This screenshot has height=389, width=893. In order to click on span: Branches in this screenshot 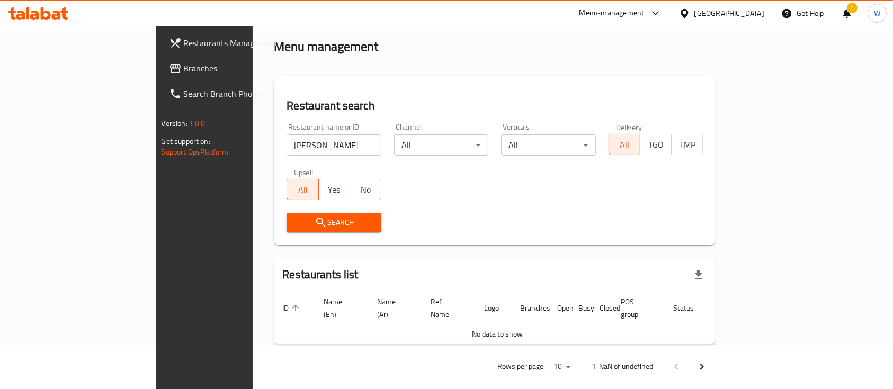, I will do `click(240, 68)`.